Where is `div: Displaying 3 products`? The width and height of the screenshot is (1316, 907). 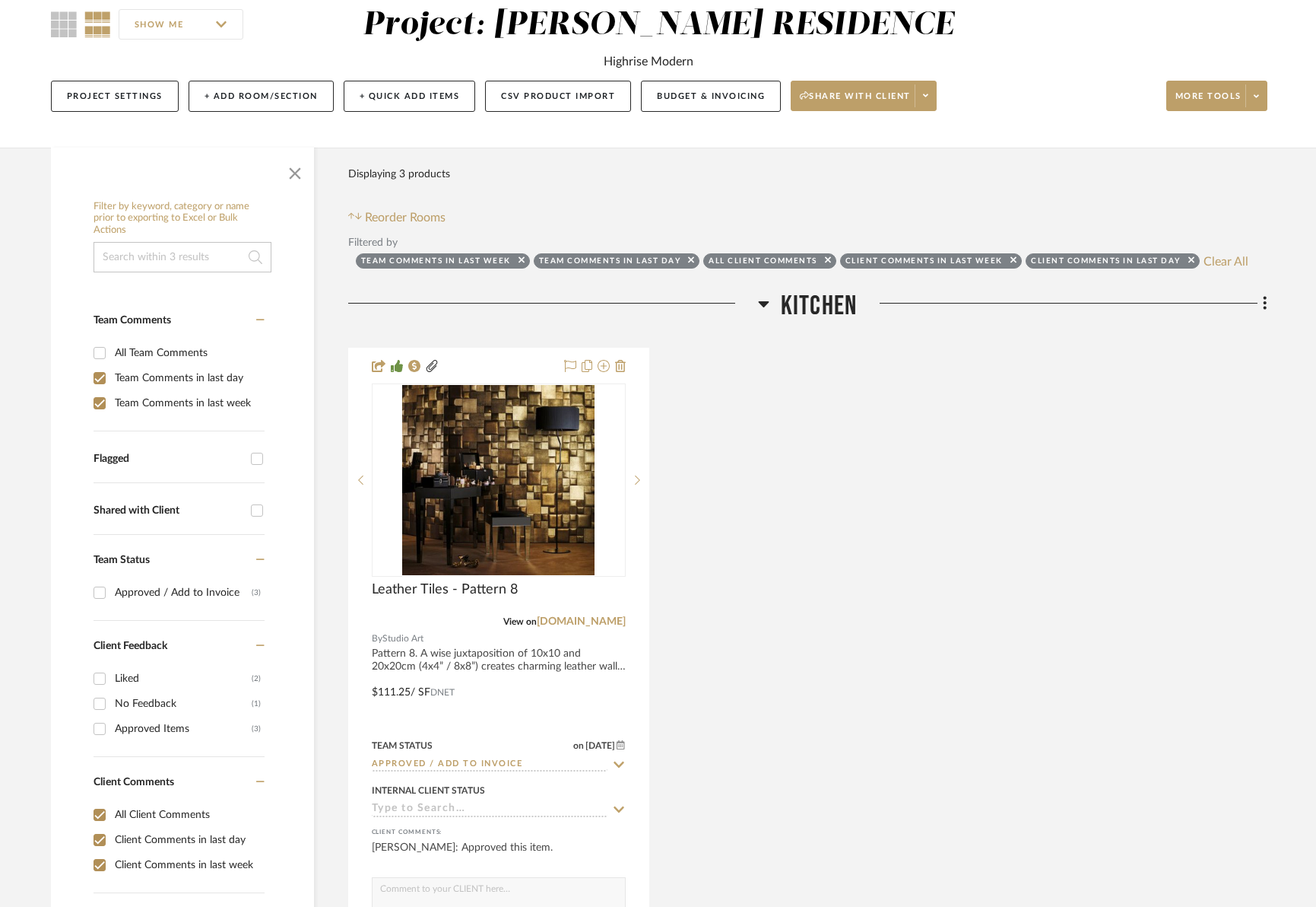
div: Displaying 3 products is located at coordinates (400, 174).